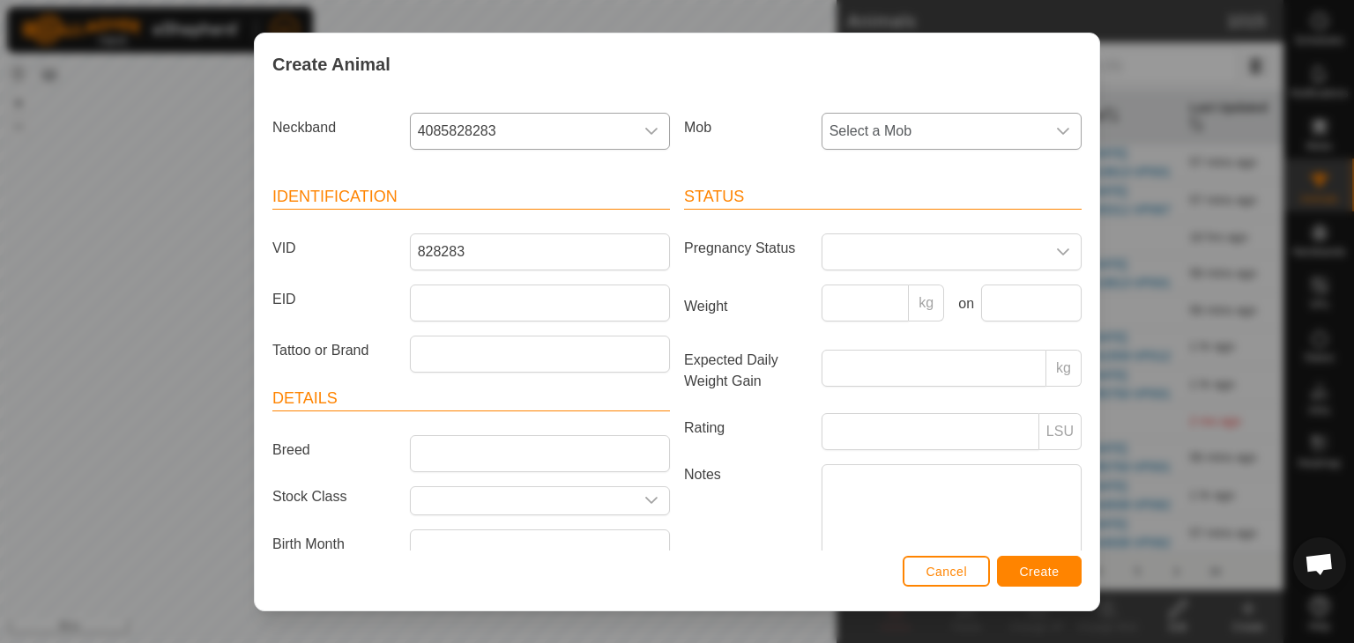 The image size is (1354, 643). What do you see at coordinates (882, 197) in the screenshot?
I see `header: Status` at bounding box center [882, 197].